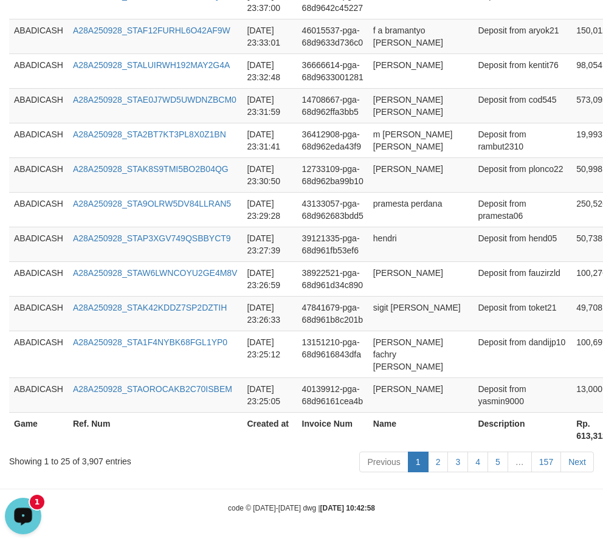 Image resolution: width=603 pixels, height=544 pixels. Describe the element at coordinates (383, 462) in the screenshot. I see `a: Previous` at that location.